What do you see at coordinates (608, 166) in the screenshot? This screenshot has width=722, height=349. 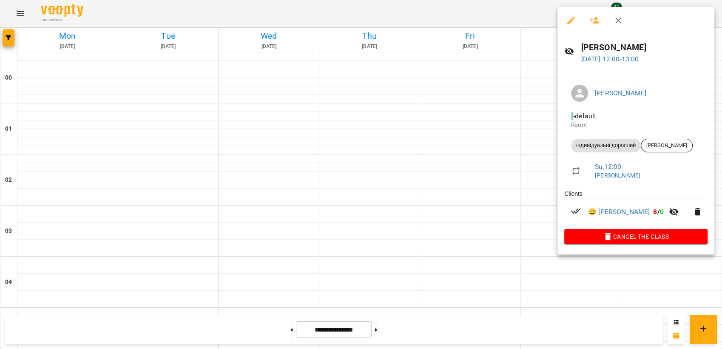 I see `a: Su , 12:00` at bounding box center [608, 166].